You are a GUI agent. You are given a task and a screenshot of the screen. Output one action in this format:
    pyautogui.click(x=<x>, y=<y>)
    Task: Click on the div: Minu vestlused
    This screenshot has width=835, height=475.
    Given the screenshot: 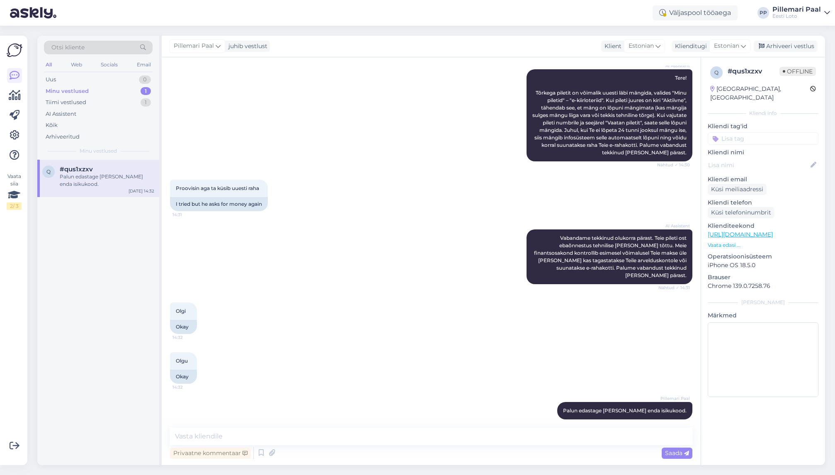 What is the action you would take?
    pyautogui.click(x=67, y=91)
    